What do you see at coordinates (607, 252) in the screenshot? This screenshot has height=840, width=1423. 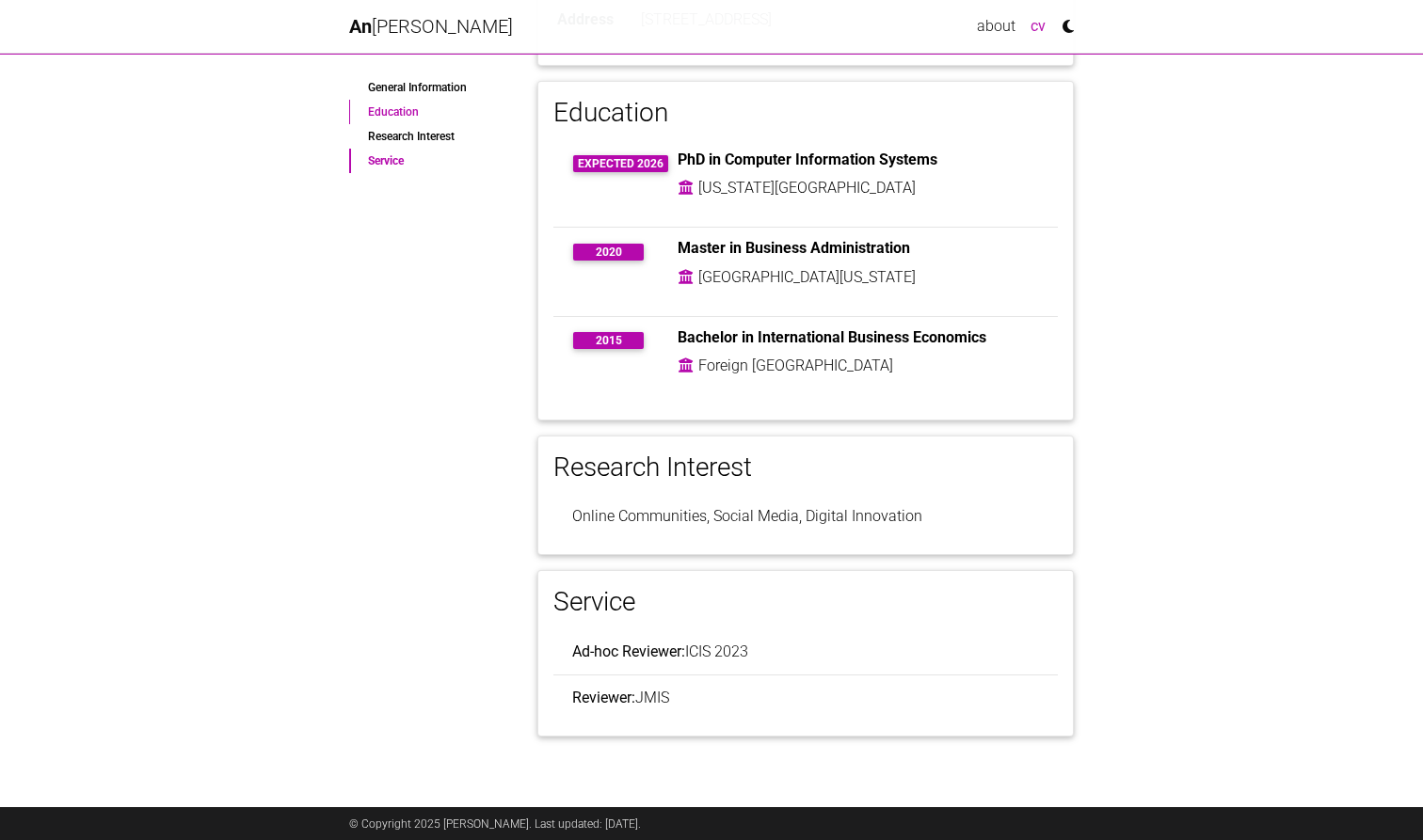 I see `span: 2020` at bounding box center [607, 252].